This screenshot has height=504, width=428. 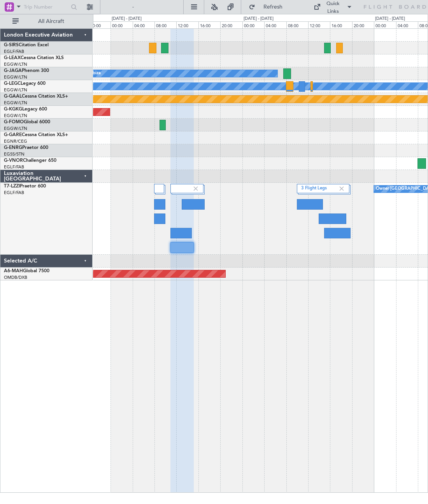 What do you see at coordinates (13, 148) in the screenshot?
I see `span: G-ENRG` at bounding box center [13, 148].